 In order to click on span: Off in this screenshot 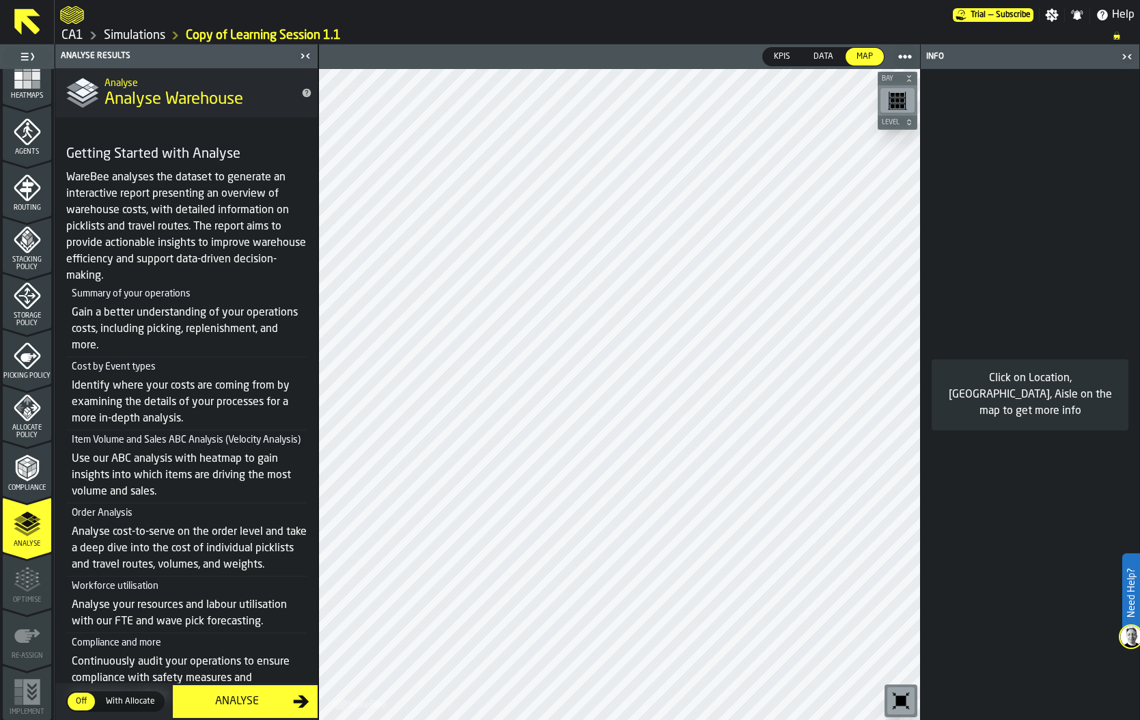, I will do `click(81, 701)`.